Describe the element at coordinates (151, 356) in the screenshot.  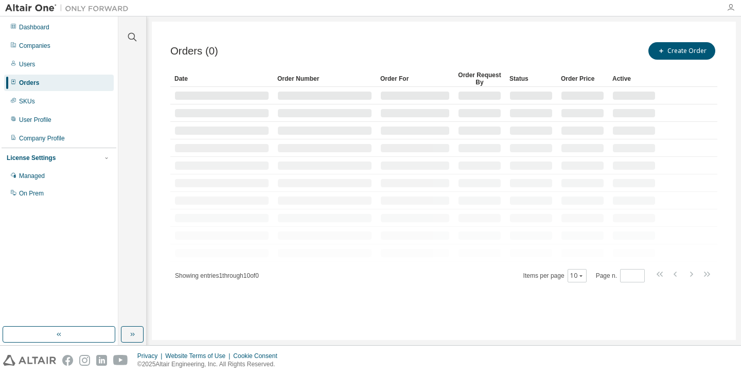
I see `div: Privacy` at that location.